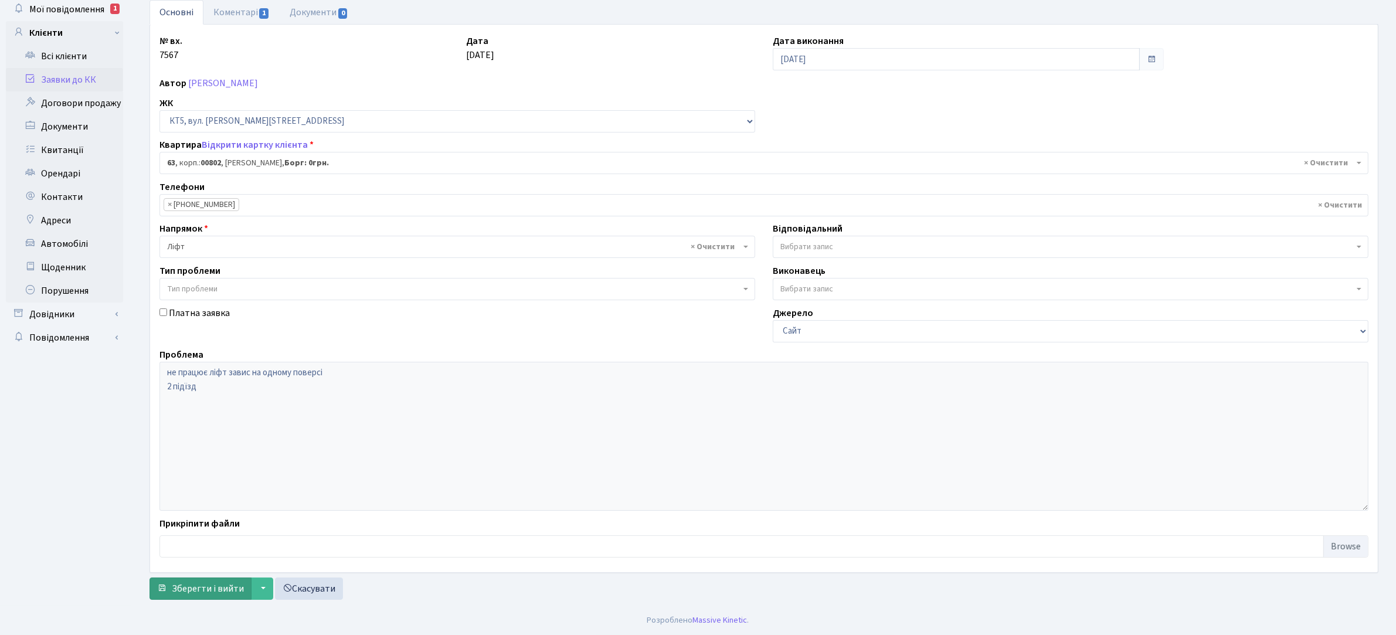  Describe the element at coordinates (64, 244) in the screenshot. I see `a: Автомобілі` at that location.